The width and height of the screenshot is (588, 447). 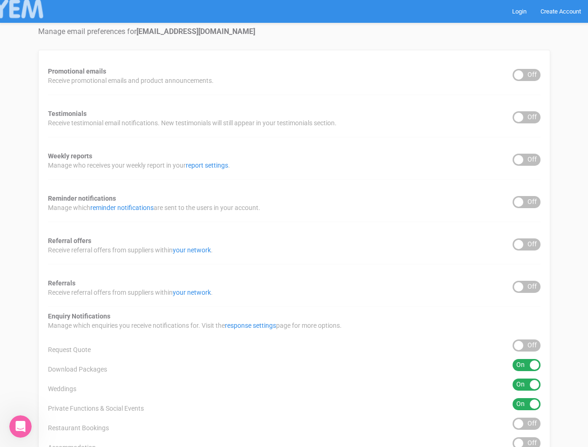 What do you see at coordinates (294, 32) in the screenshot?
I see `h4: Manage email preferences for` at bounding box center [294, 32].